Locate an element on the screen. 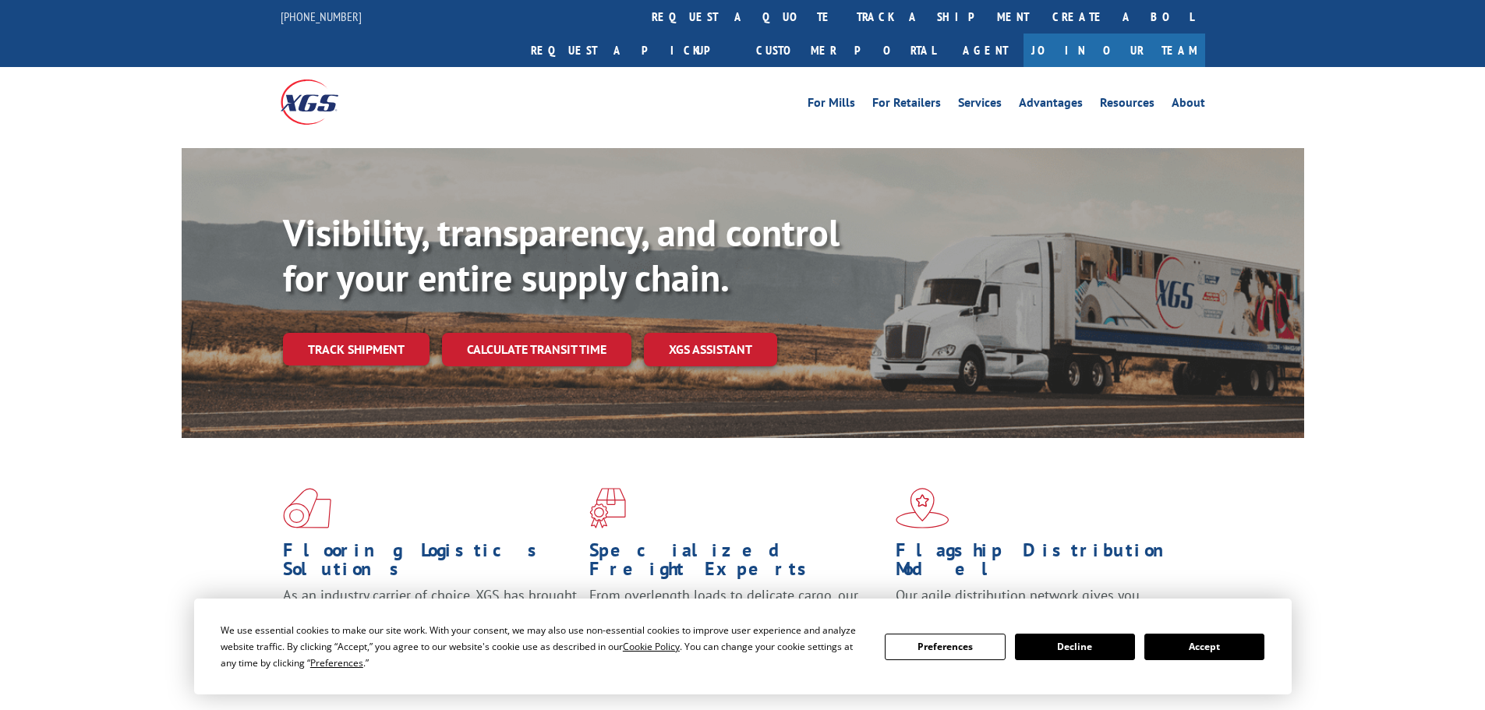 This screenshot has height=710, width=1485. a: XGS ASSISTANT is located at coordinates (710, 349).